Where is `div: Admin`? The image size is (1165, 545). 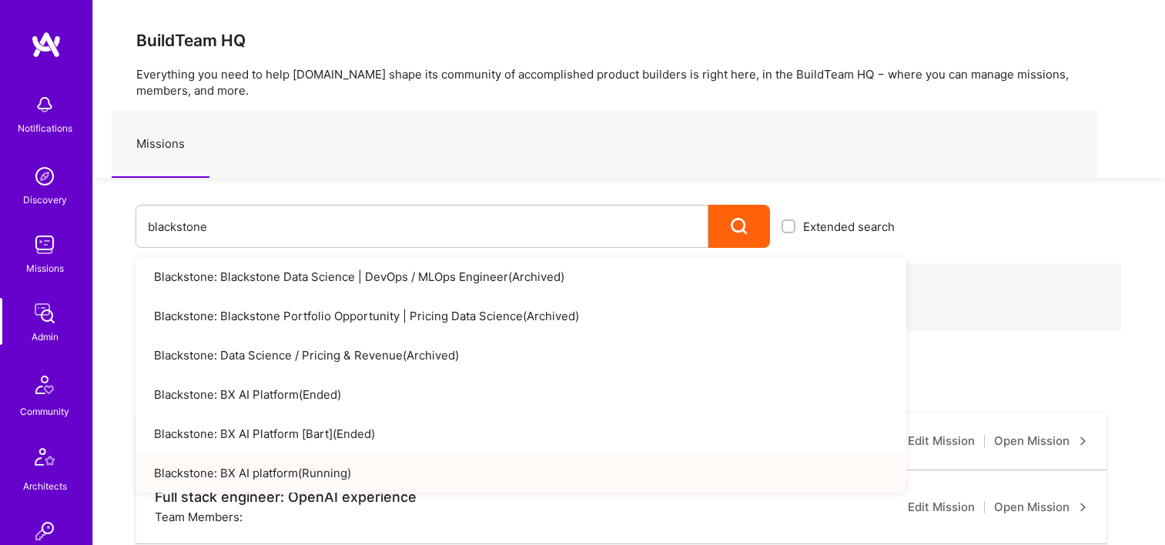
div: Admin is located at coordinates (45, 337).